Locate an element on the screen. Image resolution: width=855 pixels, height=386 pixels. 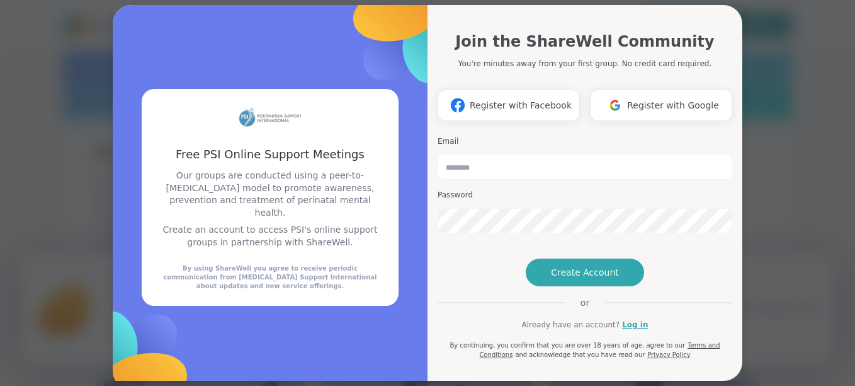
span: Already have an account? is located at coordinates (571, 324).